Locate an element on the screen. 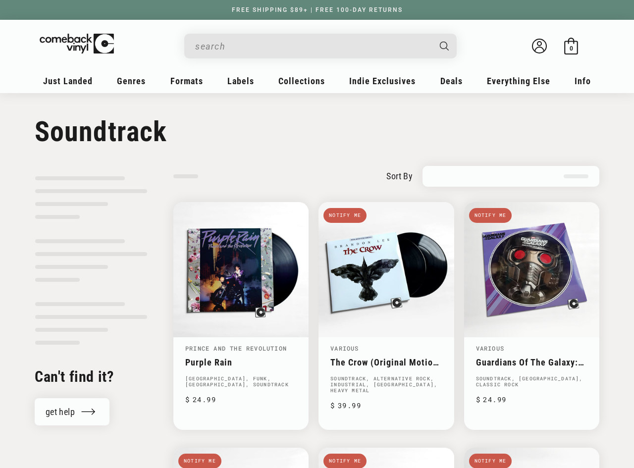 The image size is (634, 468). span: Everything Else is located at coordinates (519, 81).